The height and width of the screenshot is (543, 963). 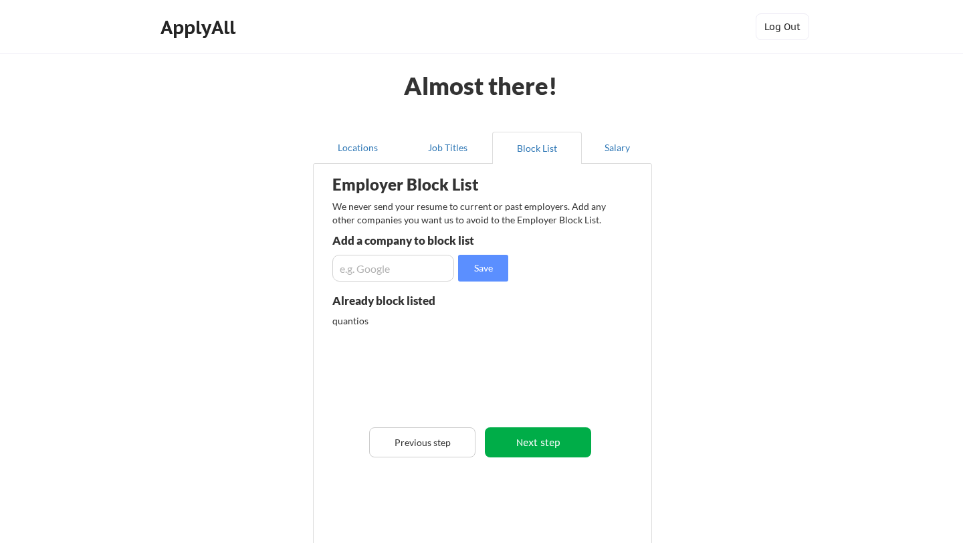 What do you see at coordinates (200, 27) in the screenshot?
I see `div: ApplyAll` at bounding box center [200, 27].